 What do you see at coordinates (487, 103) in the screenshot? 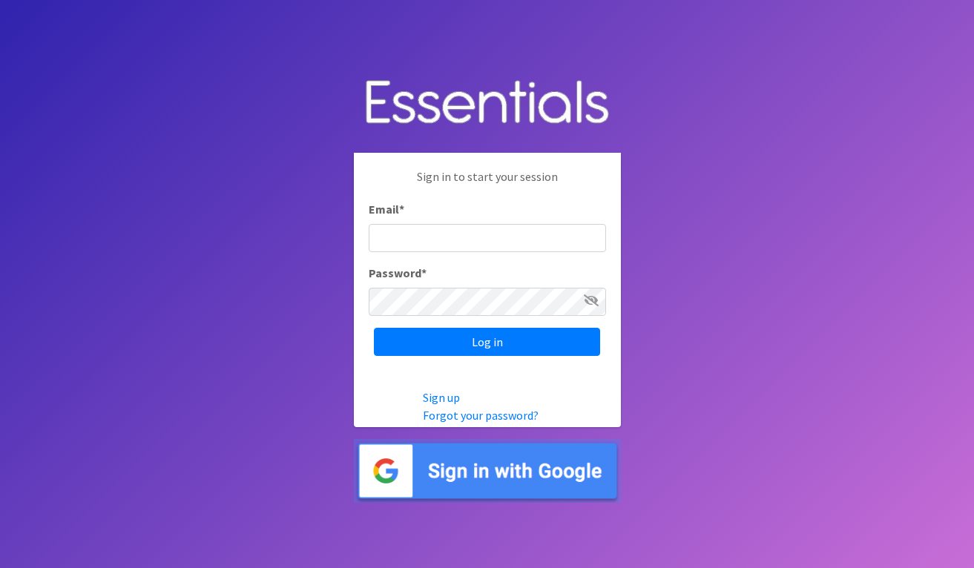
I see `img: Human Essentials` at bounding box center [487, 103].